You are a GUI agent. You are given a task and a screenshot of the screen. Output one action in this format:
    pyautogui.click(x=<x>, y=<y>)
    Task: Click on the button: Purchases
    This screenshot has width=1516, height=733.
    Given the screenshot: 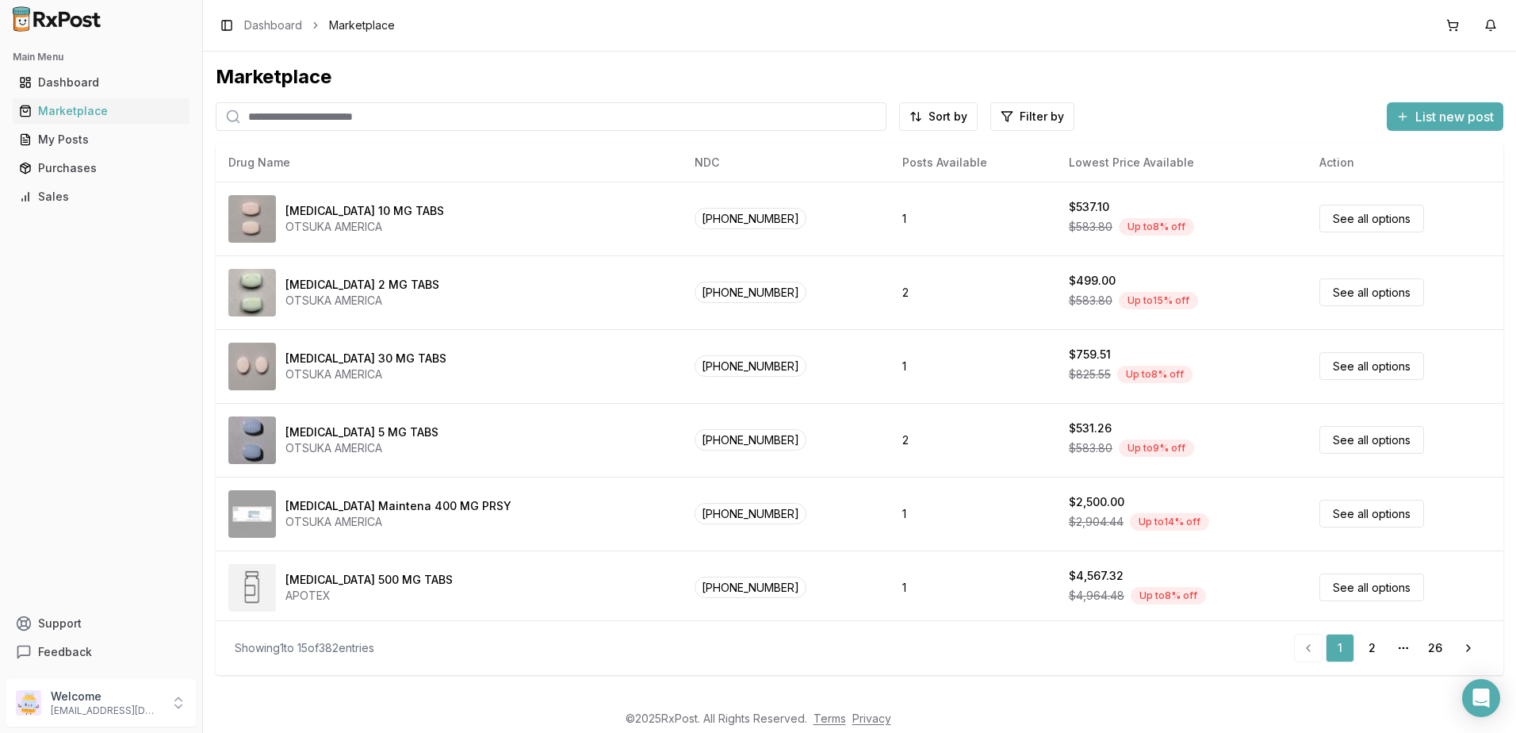 What is the action you would take?
    pyautogui.click(x=101, y=168)
    